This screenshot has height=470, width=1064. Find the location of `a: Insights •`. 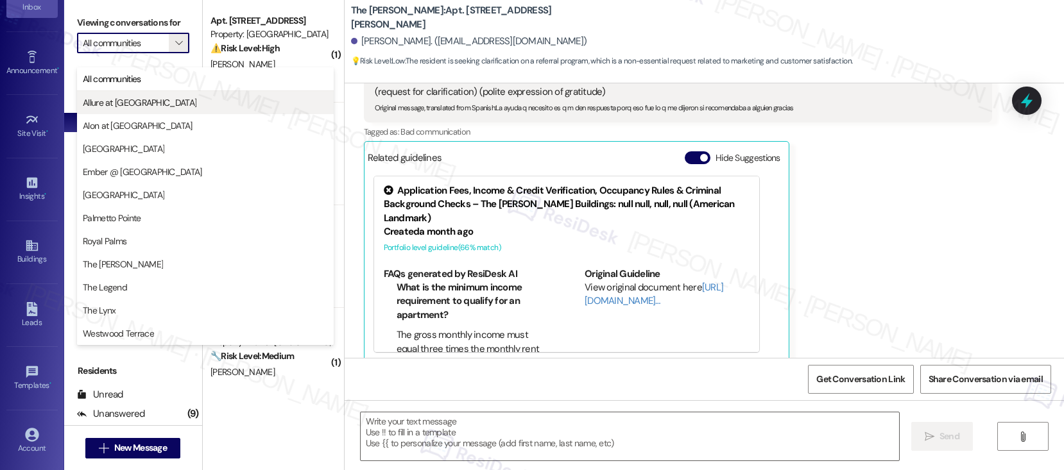

a: Insights • is located at coordinates (32, 189).